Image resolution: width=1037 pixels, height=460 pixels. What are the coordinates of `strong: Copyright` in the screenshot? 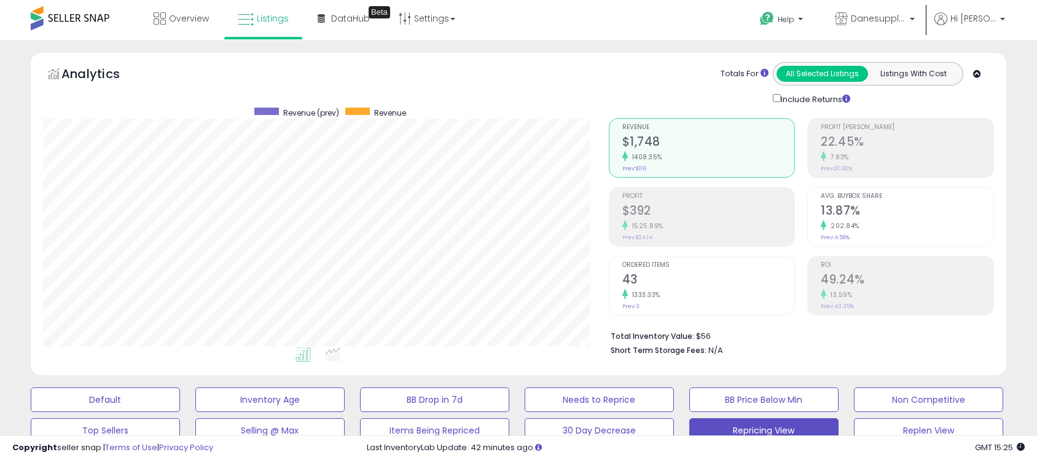 It's located at (34, 447).